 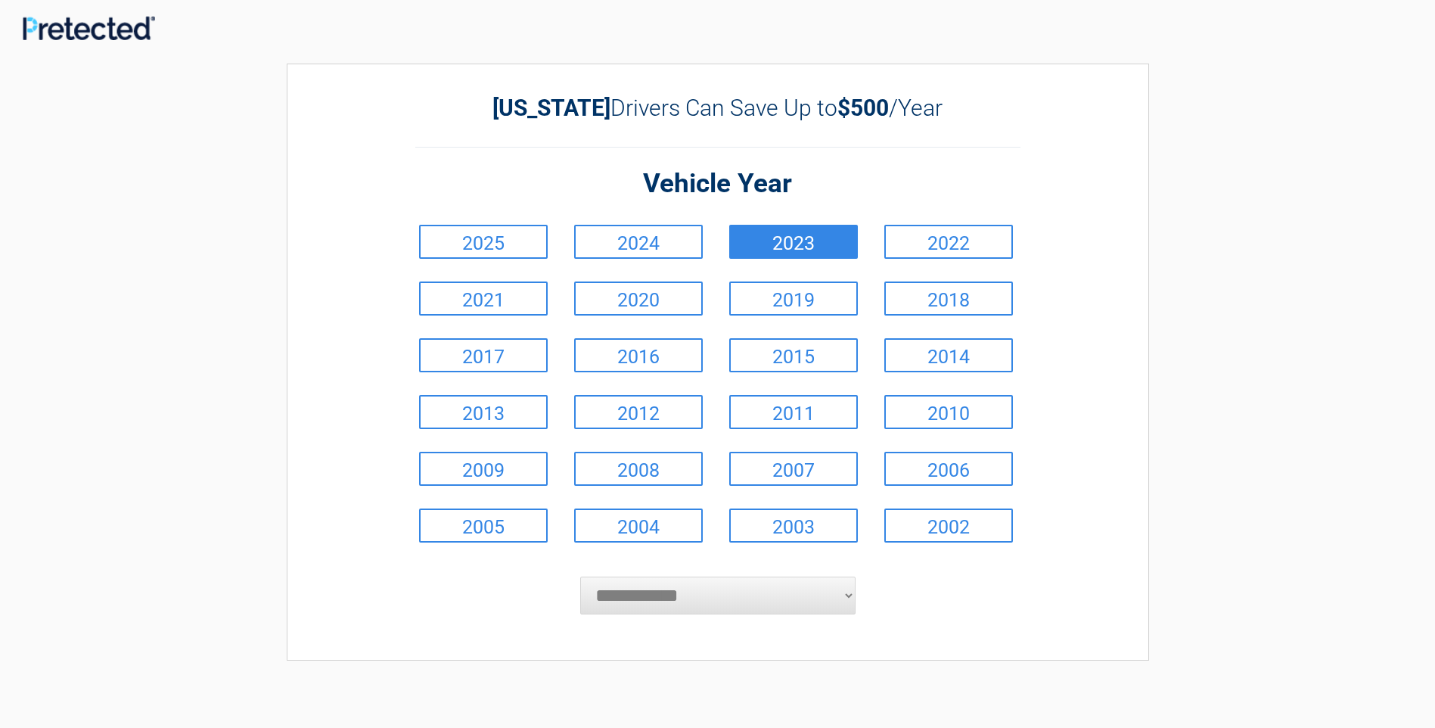 I want to click on a: 2010, so click(x=949, y=412).